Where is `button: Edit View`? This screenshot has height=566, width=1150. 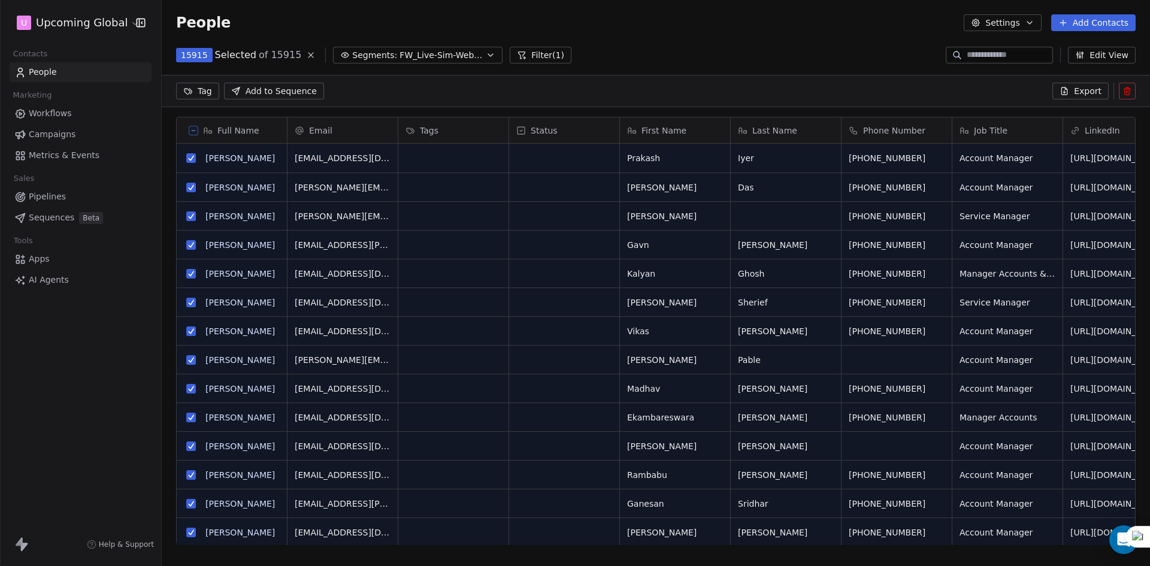
button: Edit View is located at coordinates (1102, 55).